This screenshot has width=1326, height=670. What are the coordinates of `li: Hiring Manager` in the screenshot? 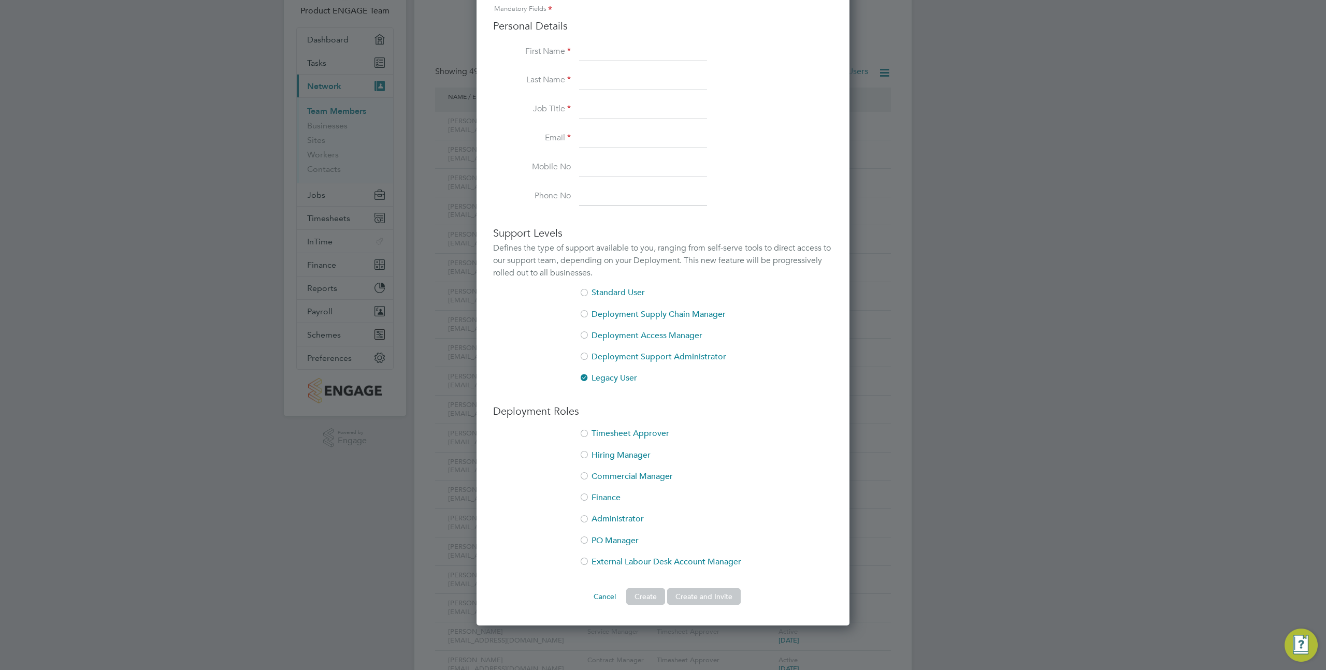 It's located at (663, 461).